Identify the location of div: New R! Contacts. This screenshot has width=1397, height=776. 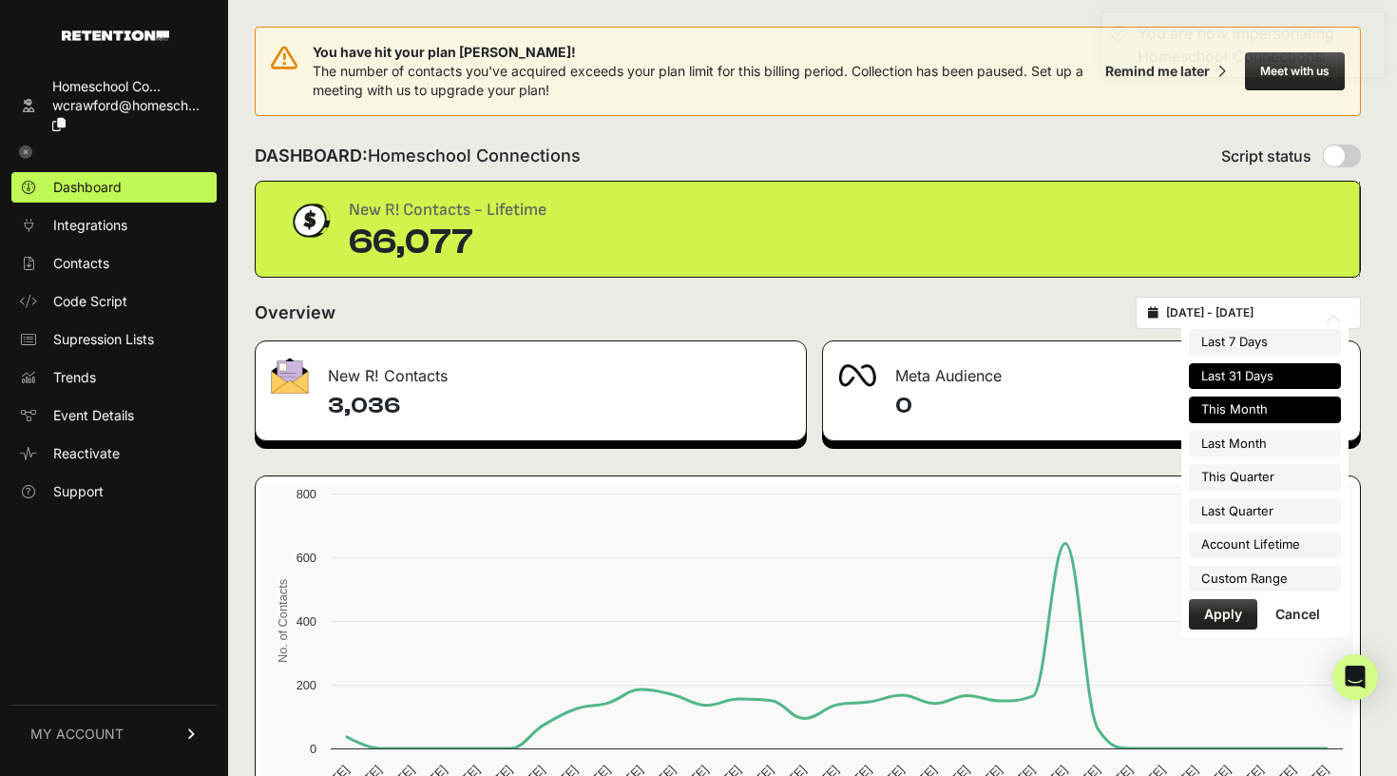
(530, 370).